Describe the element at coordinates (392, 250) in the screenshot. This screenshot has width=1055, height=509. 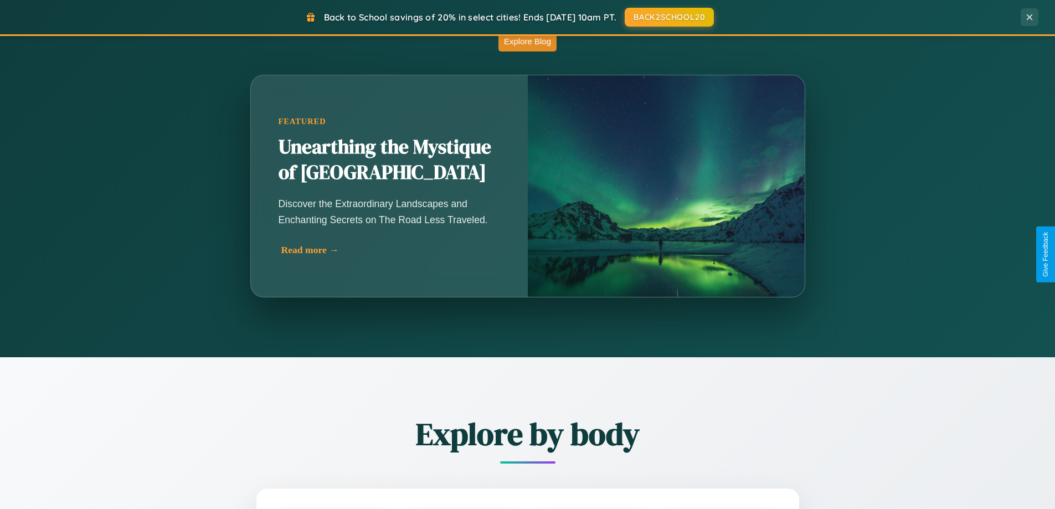
I see `div: Read more →` at that location.